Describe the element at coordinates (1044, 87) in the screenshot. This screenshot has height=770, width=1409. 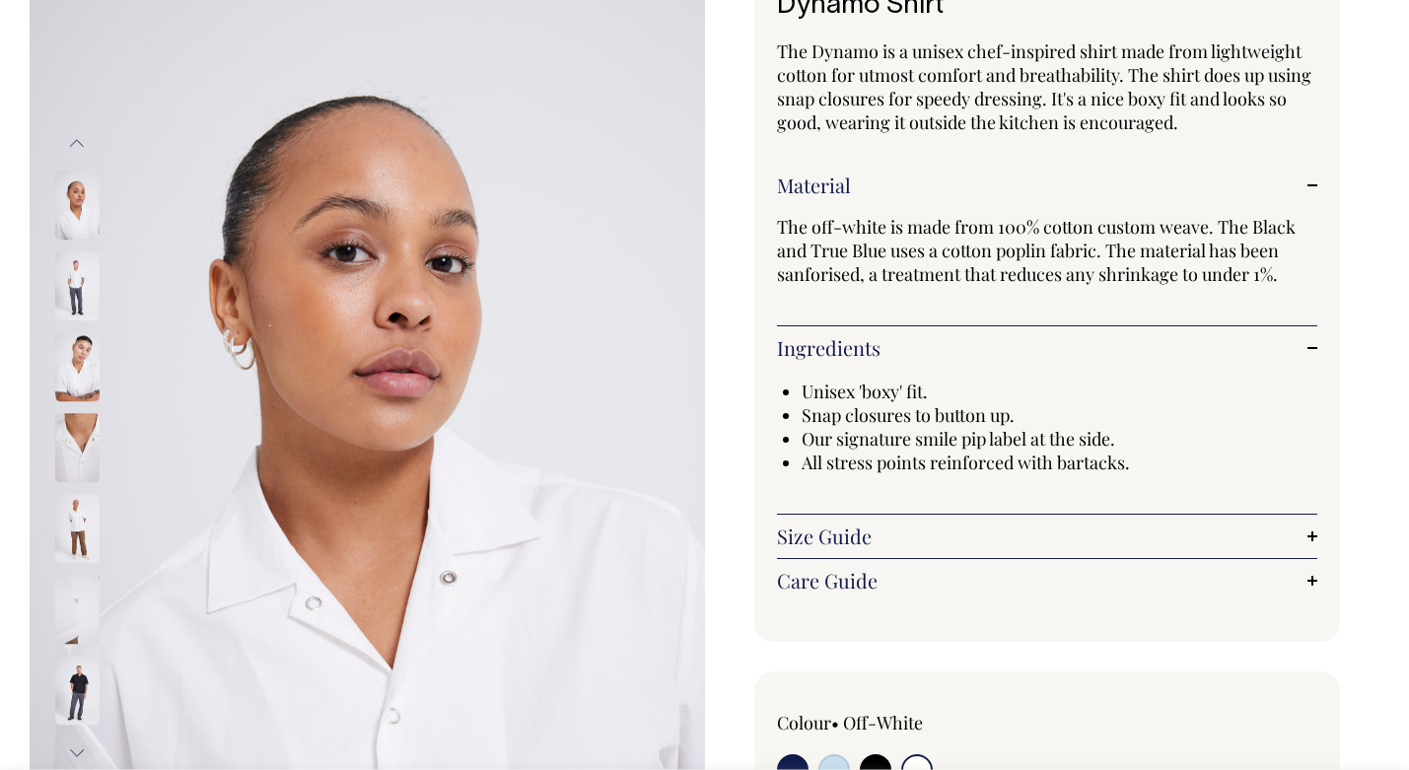
I see `span: The Dynamo is a unisex chef-inspired shirt made from lightweight cotton for utmost comfort and br...` at that location.